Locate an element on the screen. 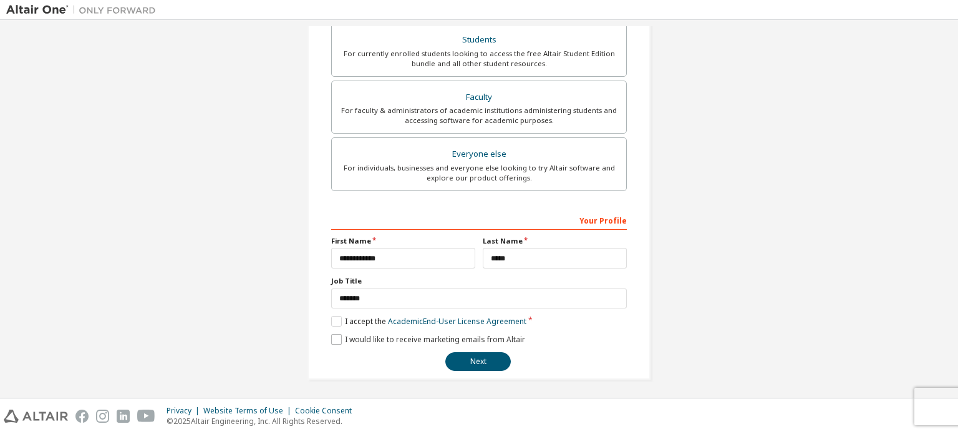 The width and height of the screenshot is (958, 434). div: For individuals, businesses and everyone else looking to try Altair software and explore our prod... is located at coordinates (479, 173).